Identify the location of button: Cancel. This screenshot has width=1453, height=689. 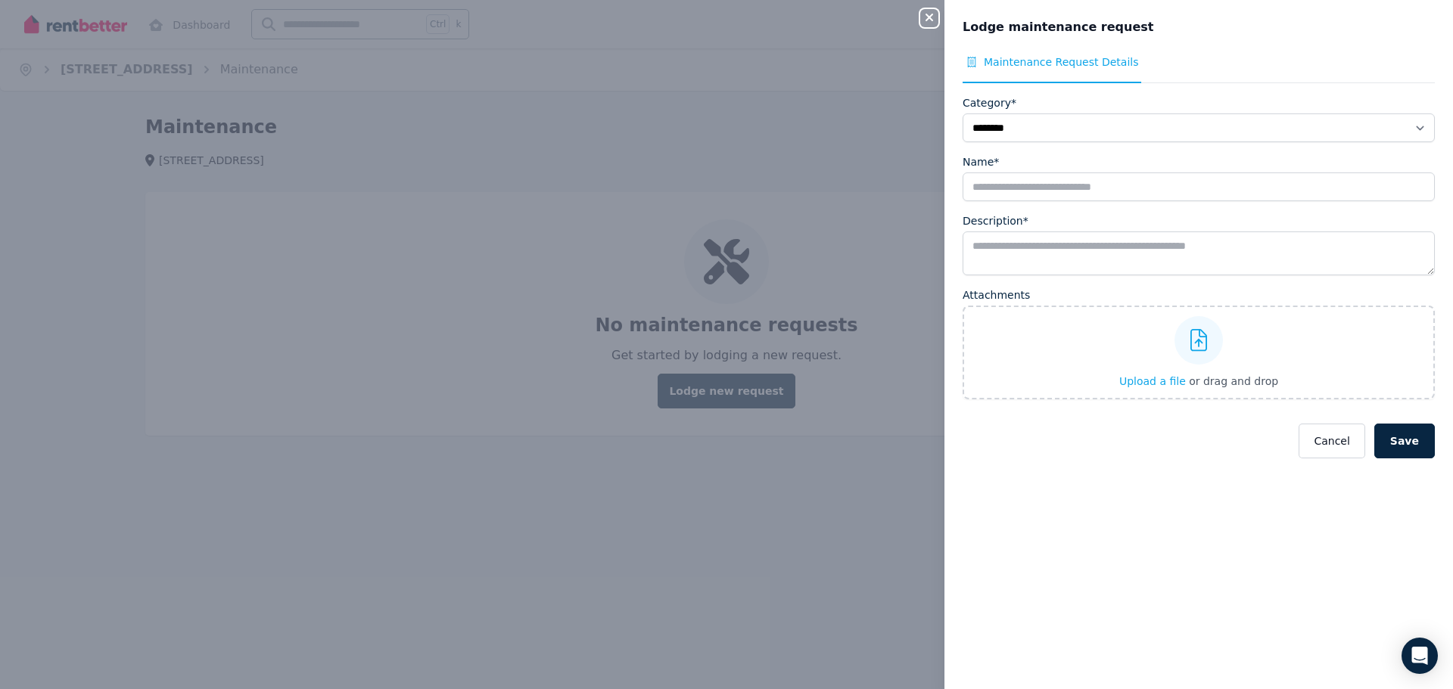
(1331, 441).